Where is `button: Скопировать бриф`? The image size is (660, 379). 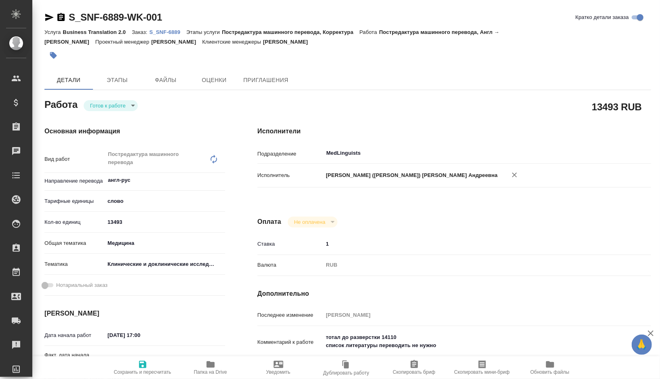
button: Скопировать бриф is located at coordinates (414, 368).